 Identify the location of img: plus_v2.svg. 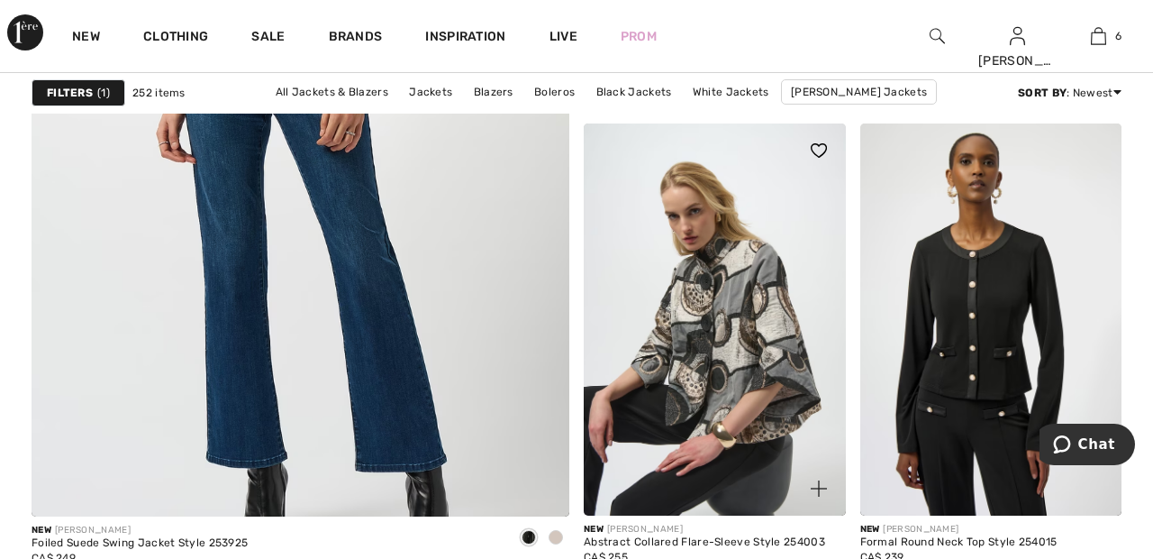
(819, 488).